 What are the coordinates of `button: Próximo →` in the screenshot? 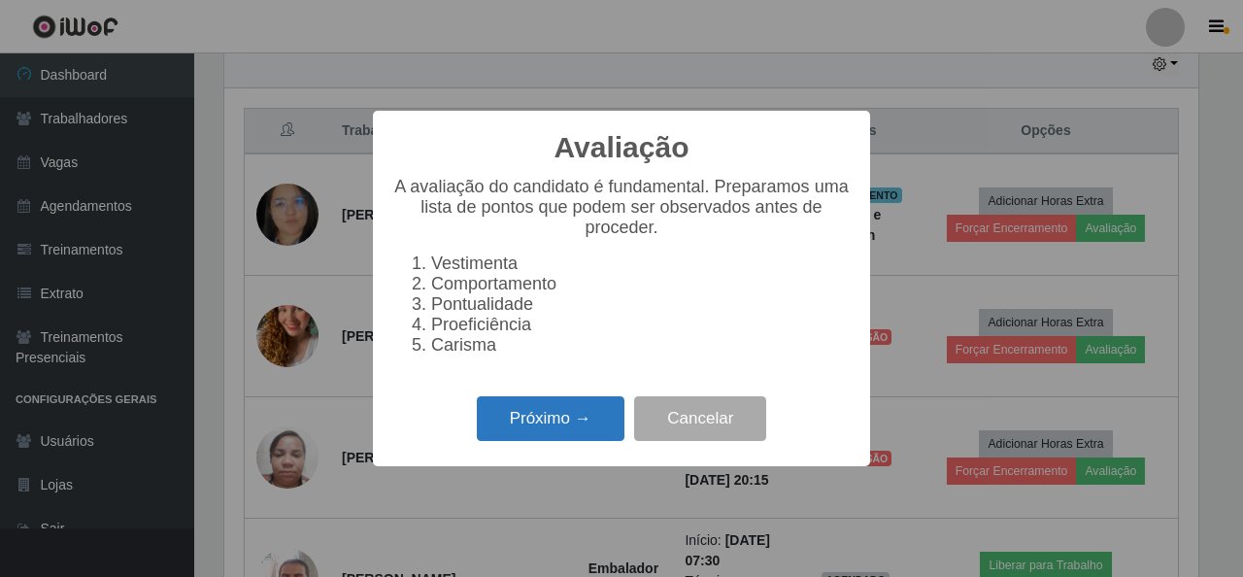 It's located at (551, 418).